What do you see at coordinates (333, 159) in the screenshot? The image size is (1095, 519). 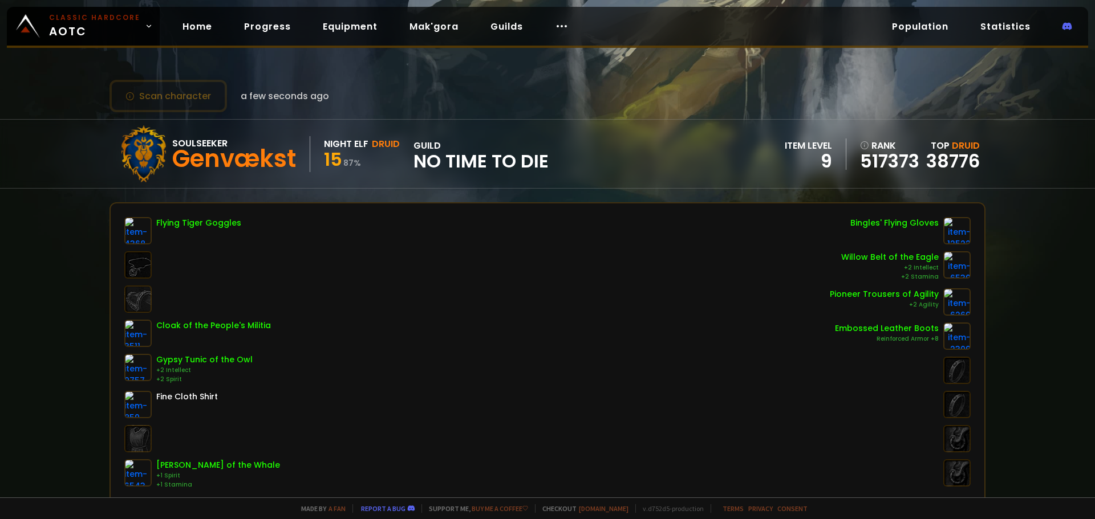 I see `span: 15` at bounding box center [333, 159].